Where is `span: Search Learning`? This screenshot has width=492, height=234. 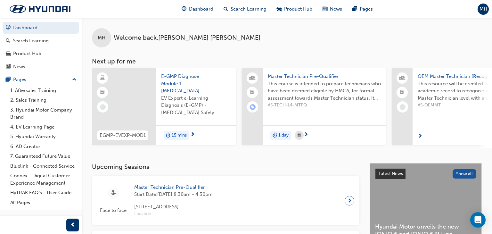
span: Search Learning is located at coordinates (248, 9).